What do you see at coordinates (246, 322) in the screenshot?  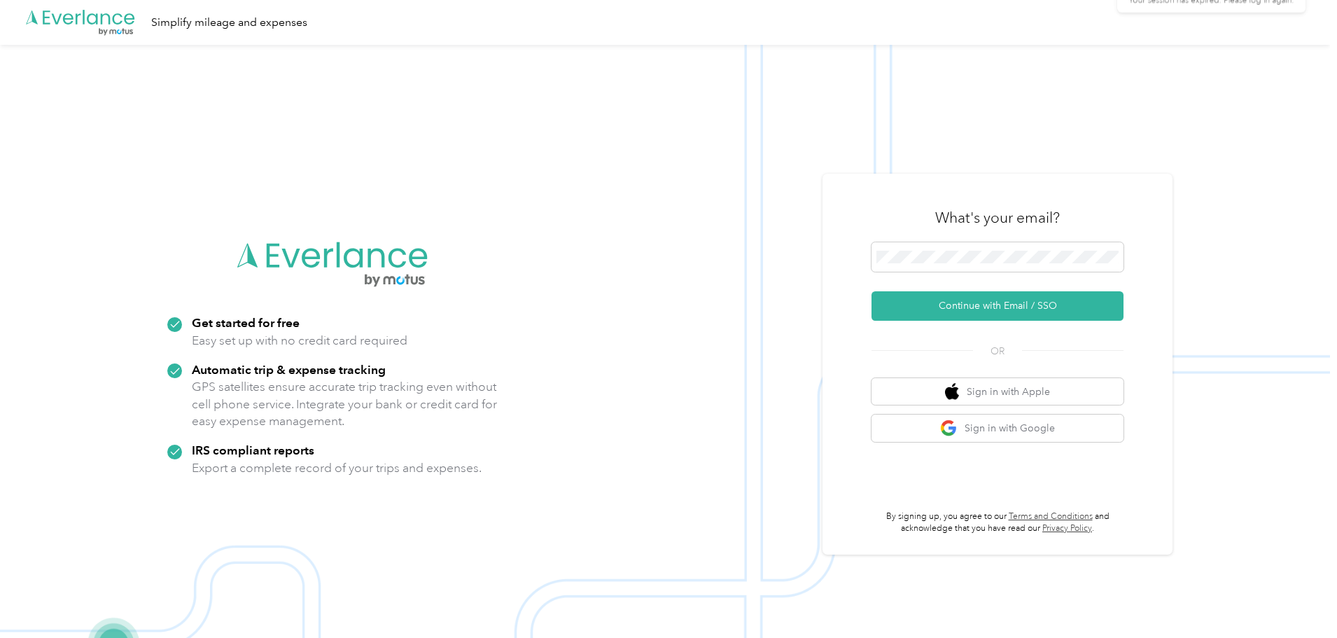 I see `strong: Get started for free` at bounding box center [246, 322].